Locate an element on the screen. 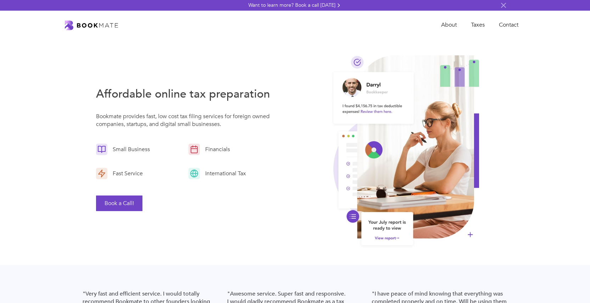 The image size is (590, 303). div: Small Business is located at coordinates (129, 149).